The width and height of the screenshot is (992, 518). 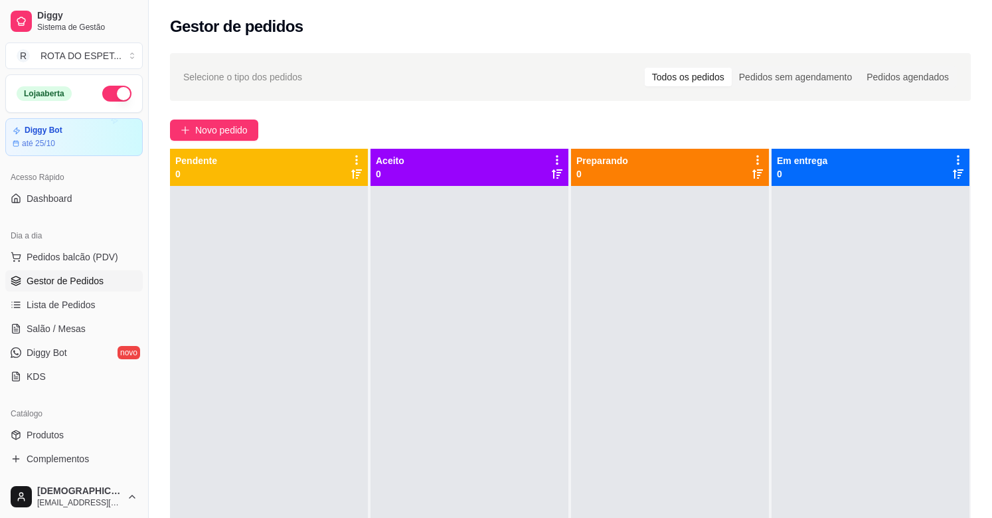 What do you see at coordinates (117, 94) in the screenshot?
I see `button: Alterar Status` at bounding box center [117, 94].